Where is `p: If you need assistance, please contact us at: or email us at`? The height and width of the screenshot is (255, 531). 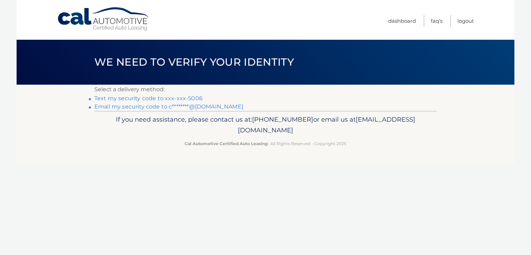 p: If you need assistance, please contact us at: or email us at is located at coordinates (265, 125).